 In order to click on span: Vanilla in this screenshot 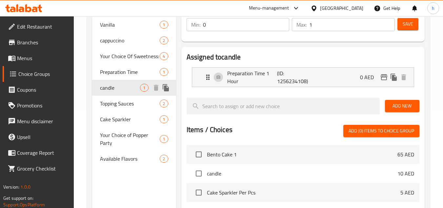, I will do `click(130, 25)`.